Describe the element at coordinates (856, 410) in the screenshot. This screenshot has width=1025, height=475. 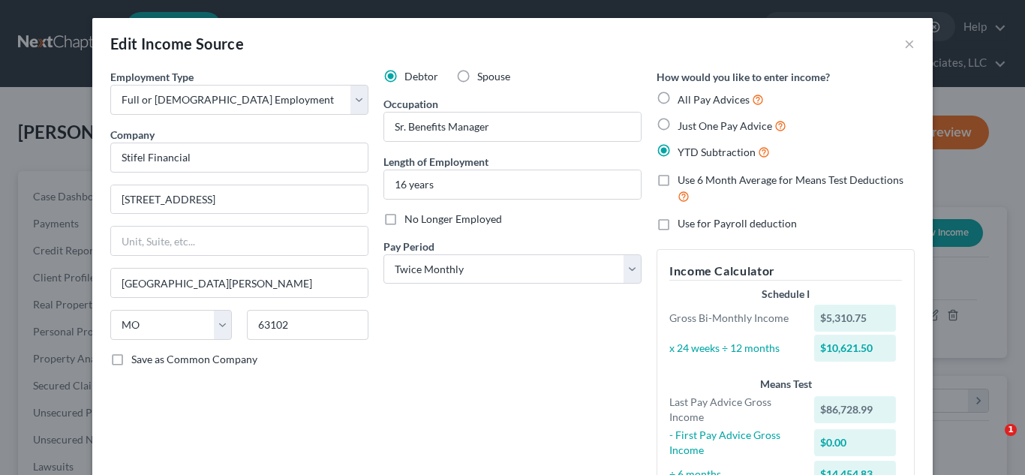
I see `div: $86,728.99` at that location.